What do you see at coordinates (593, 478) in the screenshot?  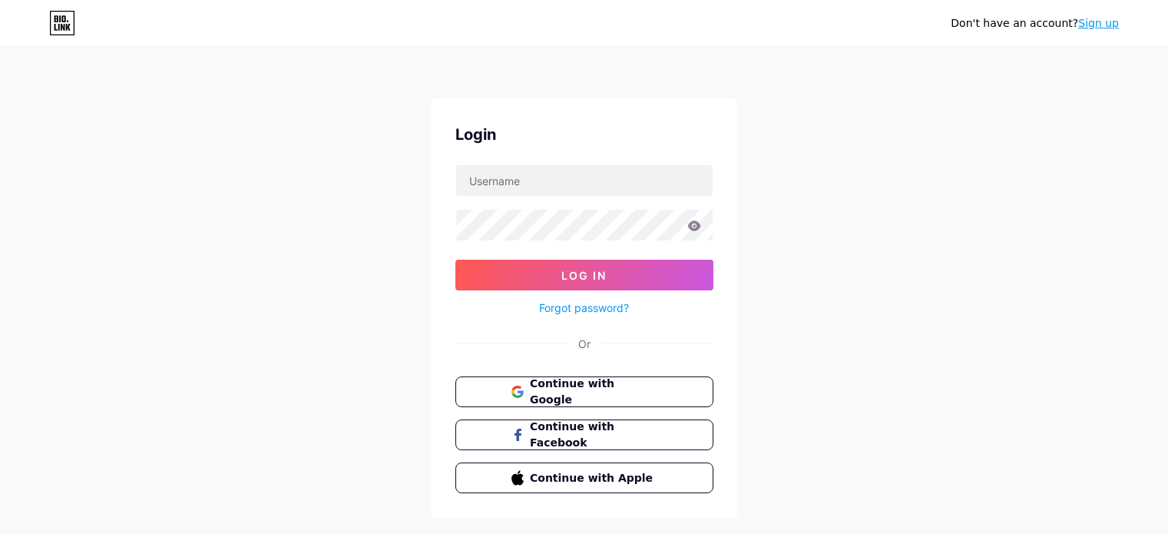 I see `span: Continue with Apple` at bounding box center [593, 478].